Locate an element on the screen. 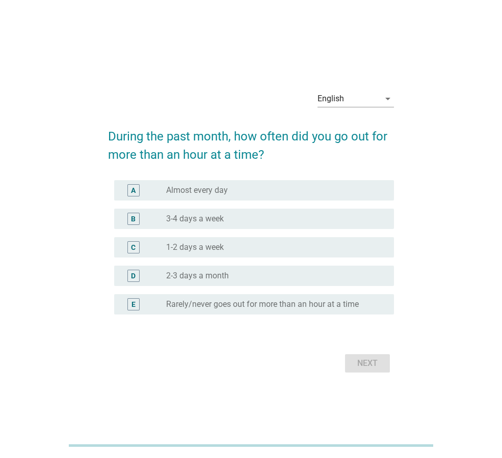  label: 1-2 days a week is located at coordinates (195, 247).